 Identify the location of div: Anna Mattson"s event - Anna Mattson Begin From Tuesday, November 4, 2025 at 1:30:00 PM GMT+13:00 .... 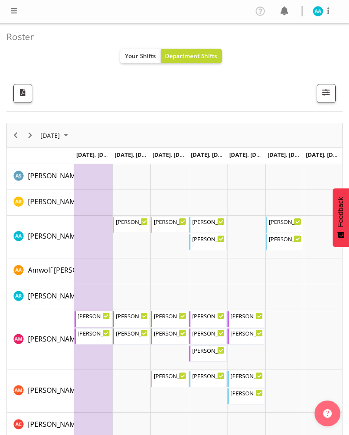
(131, 336).